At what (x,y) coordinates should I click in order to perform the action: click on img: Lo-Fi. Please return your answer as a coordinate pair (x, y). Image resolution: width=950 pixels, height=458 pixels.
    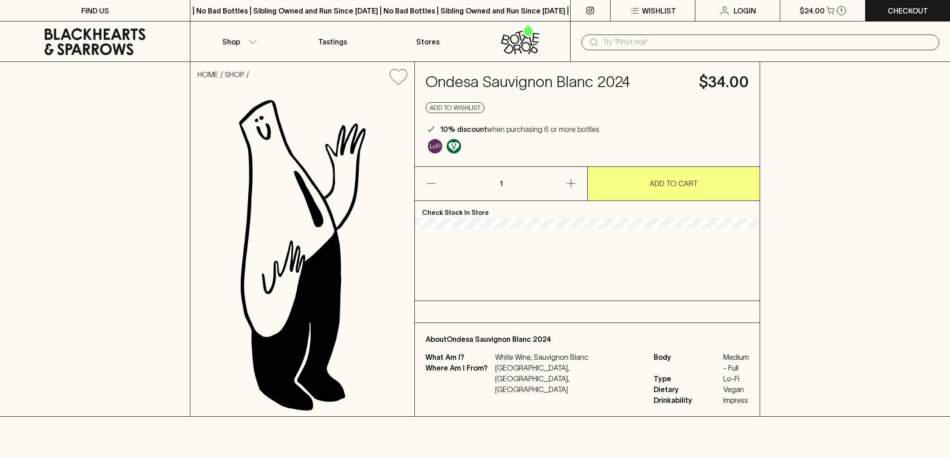
    Looking at the image, I should click on (435, 146).